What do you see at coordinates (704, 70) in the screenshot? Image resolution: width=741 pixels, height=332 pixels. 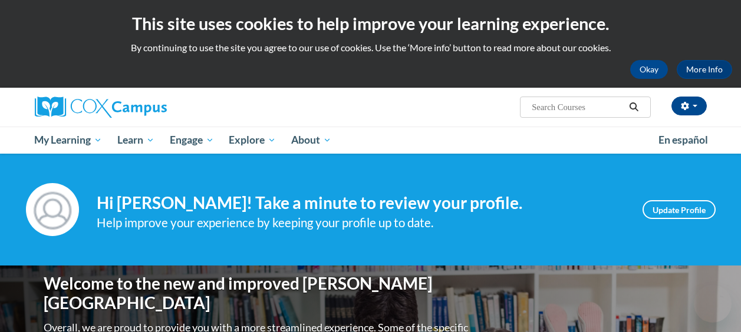 I see `a: More Info` at bounding box center [704, 70].